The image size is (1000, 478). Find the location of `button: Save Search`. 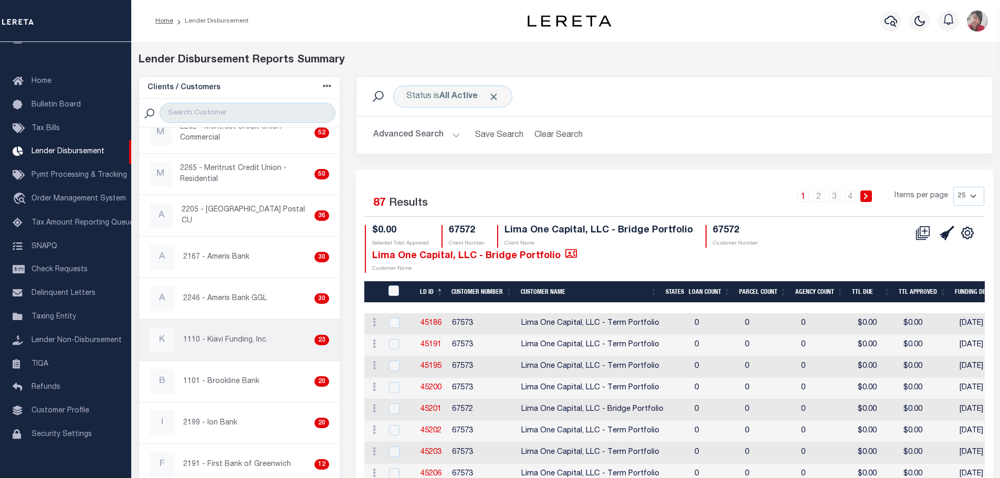

button: Save Search is located at coordinates (499, 135).